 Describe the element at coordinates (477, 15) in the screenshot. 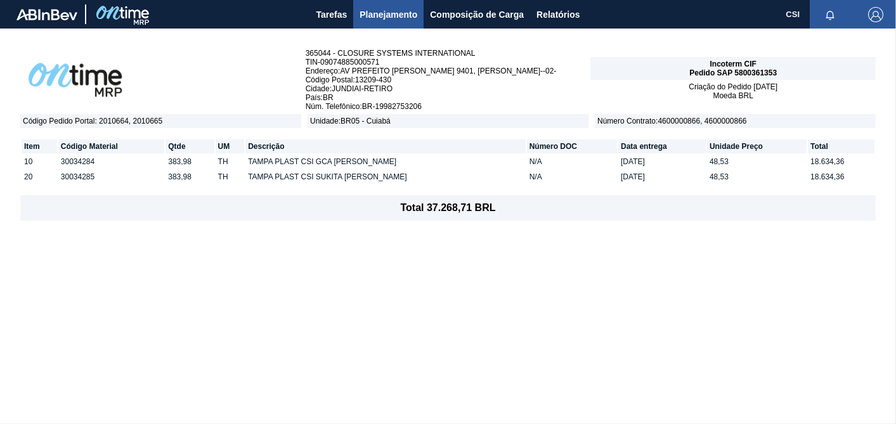

I see `span: Composição de Carga` at that location.